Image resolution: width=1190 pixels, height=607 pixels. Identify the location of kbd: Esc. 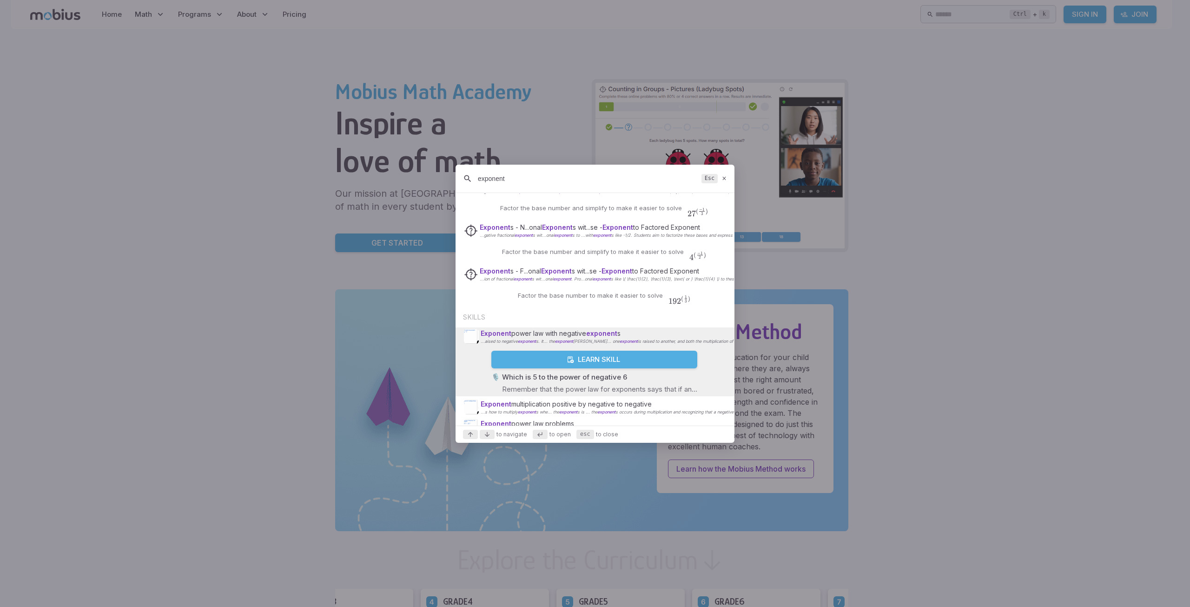
(710, 179).